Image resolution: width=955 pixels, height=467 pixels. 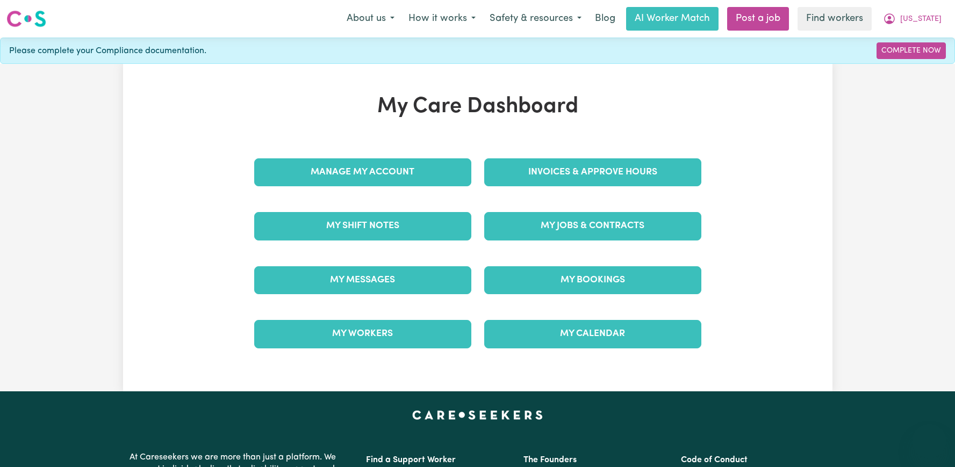 What do you see at coordinates (107, 51) in the screenshot?
I see `span: Please complete your Compliance documentation.` at bounding box center [107, 51].